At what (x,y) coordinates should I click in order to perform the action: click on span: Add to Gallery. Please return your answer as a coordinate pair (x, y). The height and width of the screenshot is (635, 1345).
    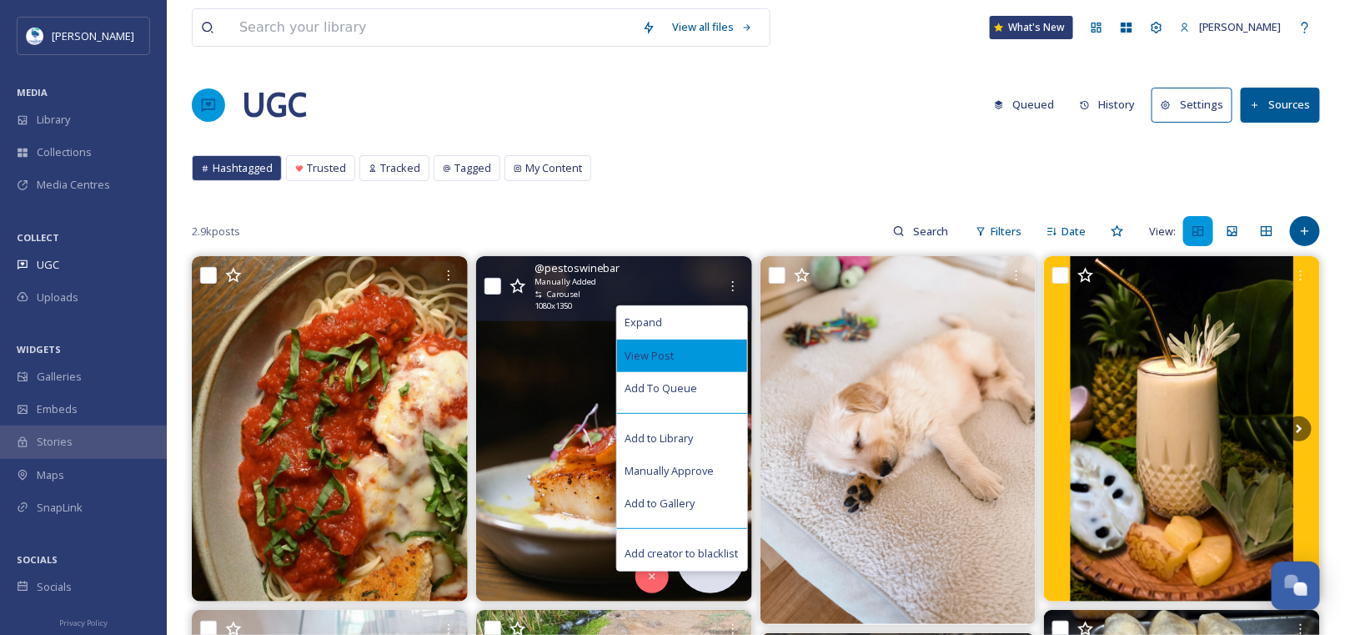
    Looking at the image, I should click on (660, 503).